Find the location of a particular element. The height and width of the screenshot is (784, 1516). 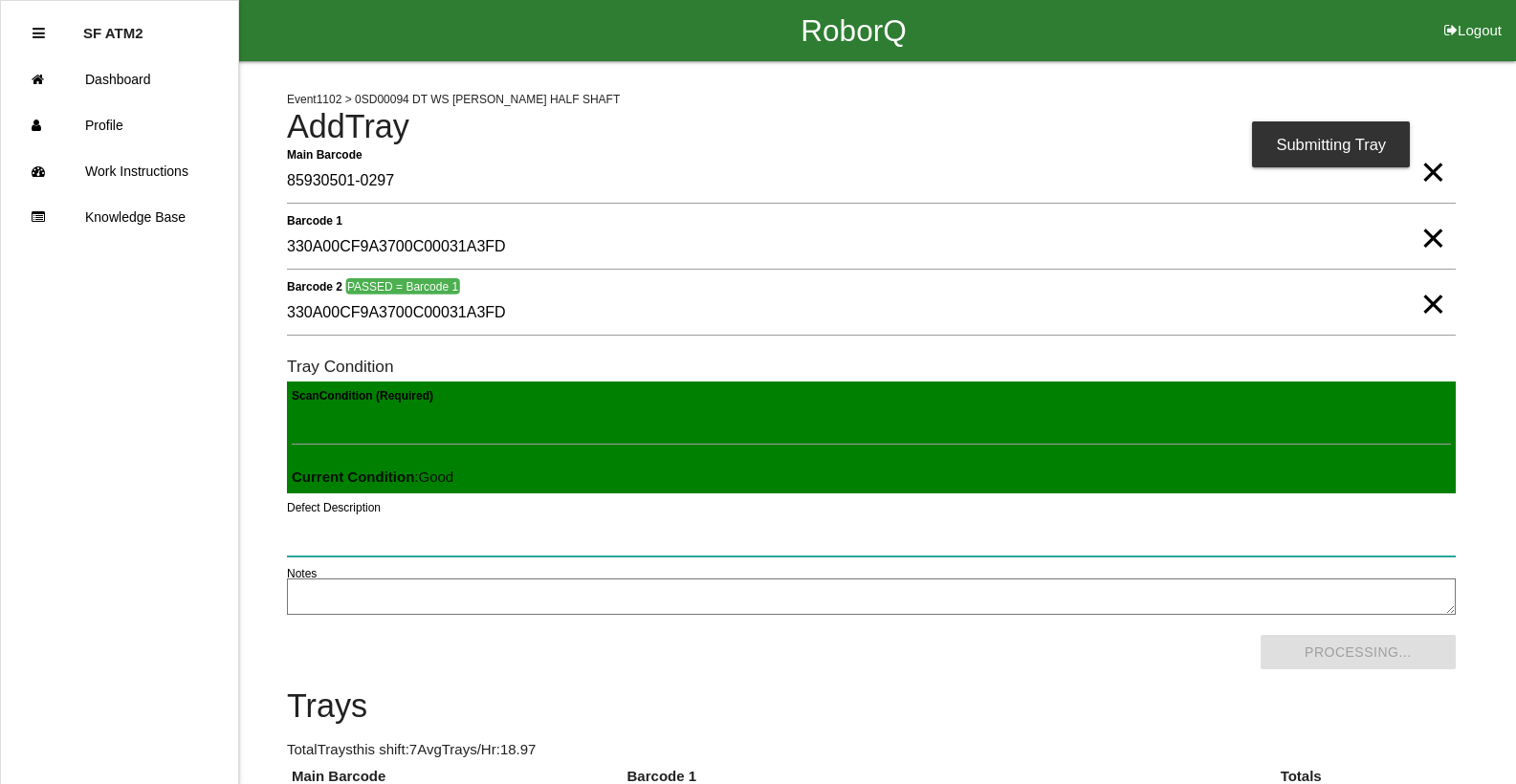

label: Defect Description is located at coordinates (334, 508).